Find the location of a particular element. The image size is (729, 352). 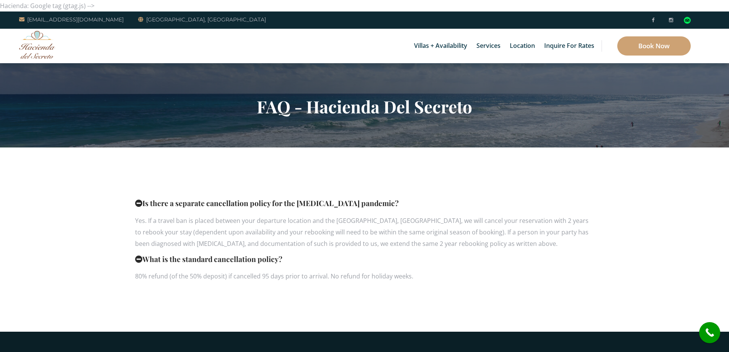

a: Villas + Availability is located at coordinates (441, 46).